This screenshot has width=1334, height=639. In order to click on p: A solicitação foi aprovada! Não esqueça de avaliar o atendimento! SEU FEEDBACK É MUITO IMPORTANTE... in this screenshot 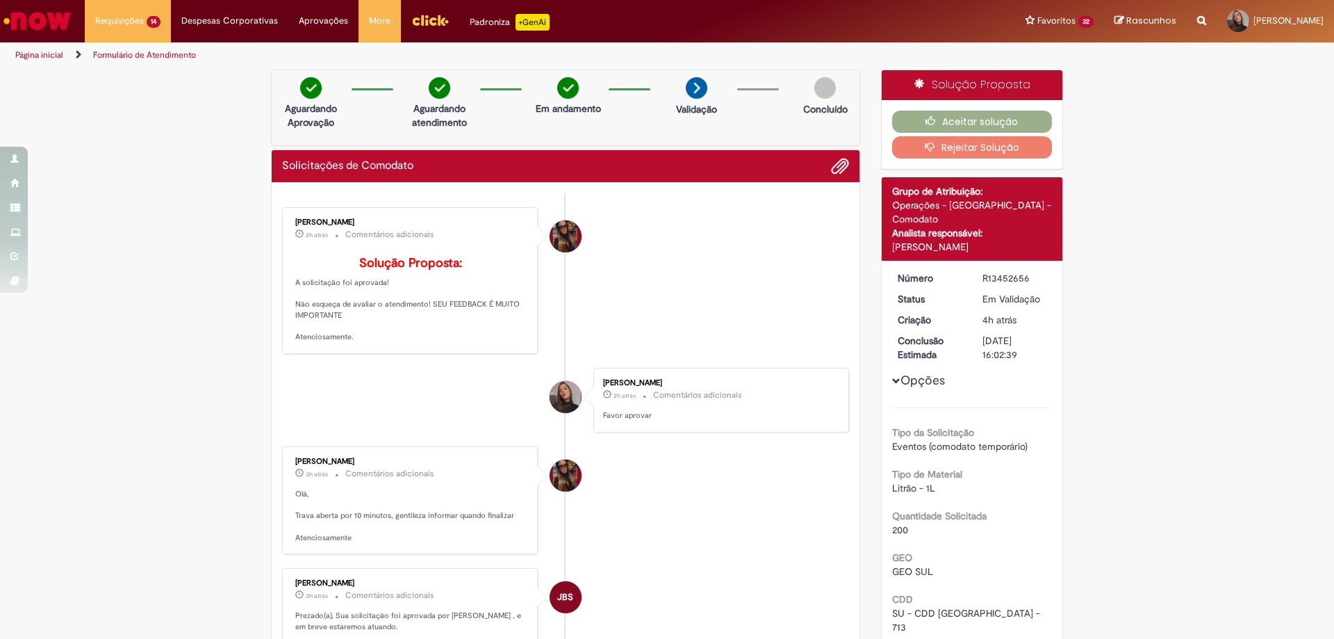, I will do `click(411, 299)`.